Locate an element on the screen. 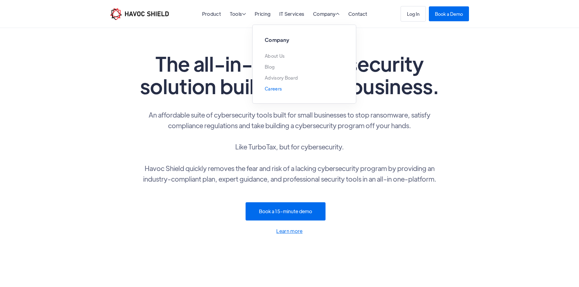 The image size is (579, 287). a: Contact is located at coordinates (358, 14).